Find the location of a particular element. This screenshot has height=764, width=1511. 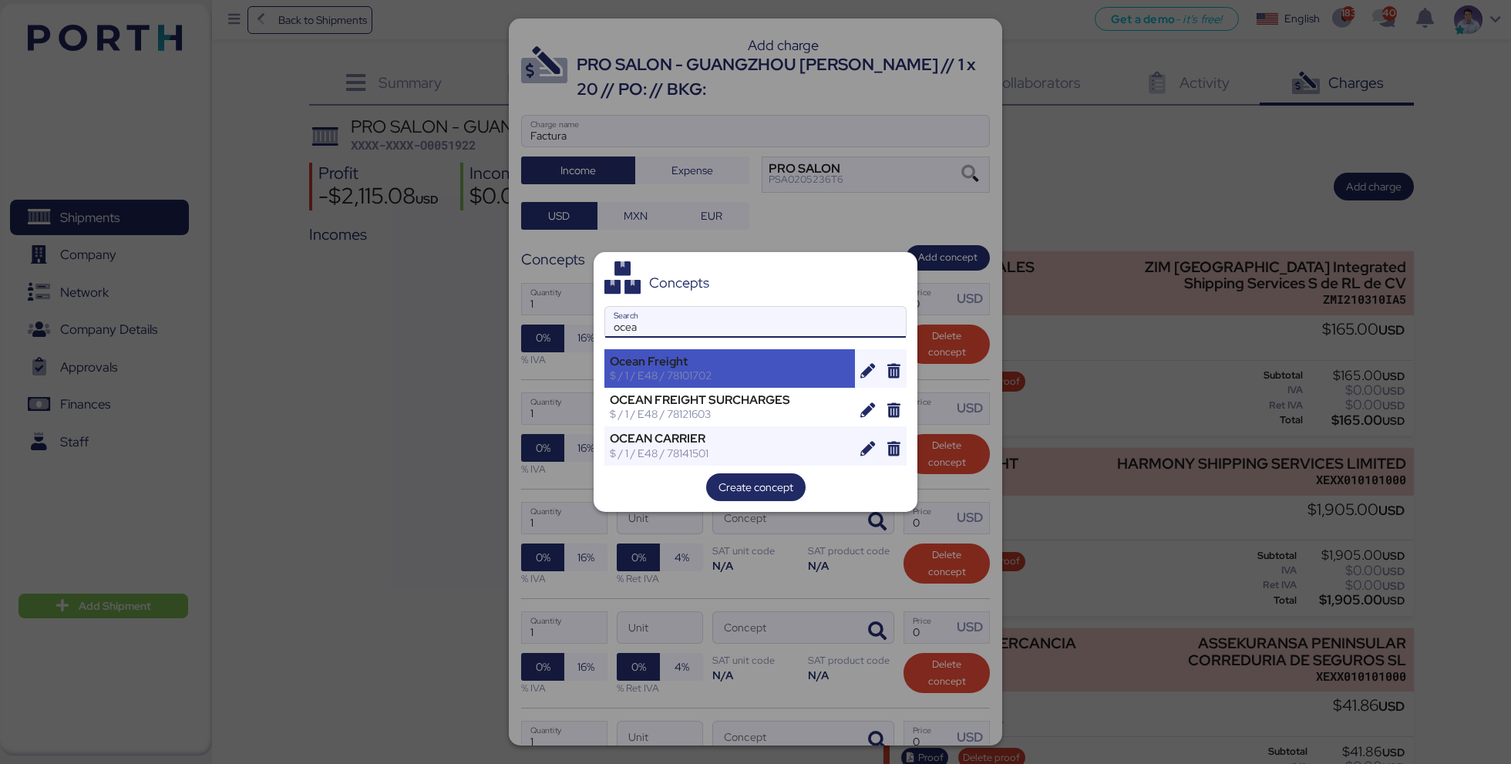

button: Create concept is located at coordinates (755, 487).